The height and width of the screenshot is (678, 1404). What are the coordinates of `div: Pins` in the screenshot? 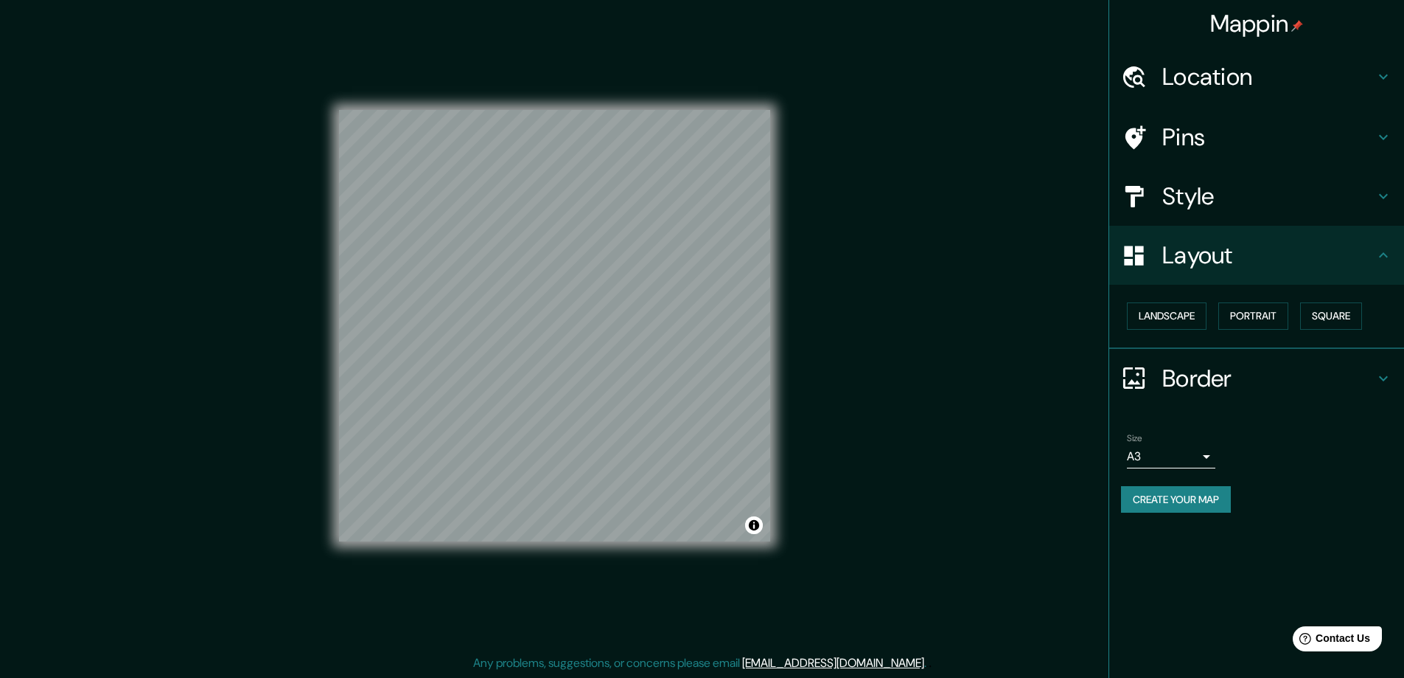 It's located at (1257, 137).